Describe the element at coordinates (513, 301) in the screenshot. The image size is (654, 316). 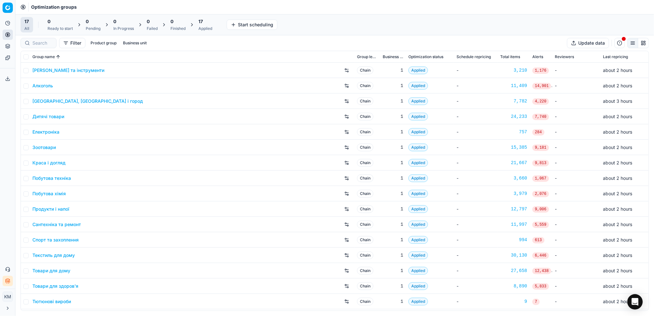
I see `a: 9` at that location.